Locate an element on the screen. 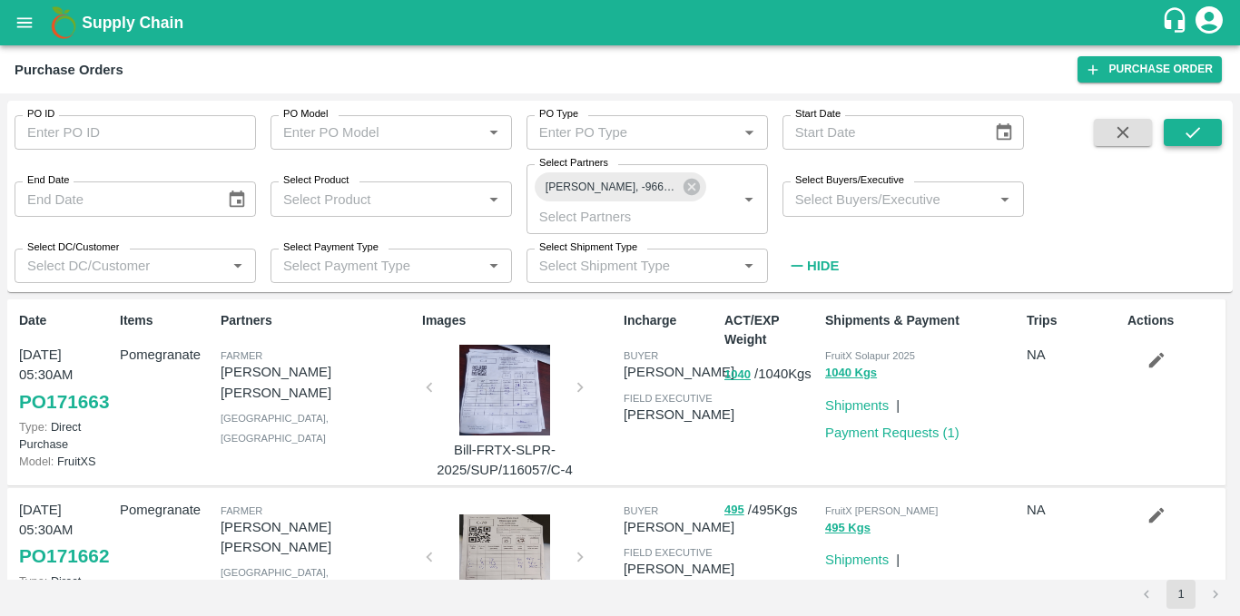  a: Supply Chain is located at coordinates (621, 23).